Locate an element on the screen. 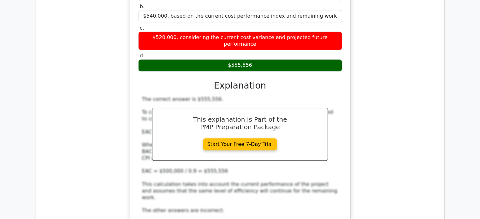 This screenshot has width=480, height=219. div: $520,000, considering the current cost variance and projected future performance is located at coordinates (240, 41).